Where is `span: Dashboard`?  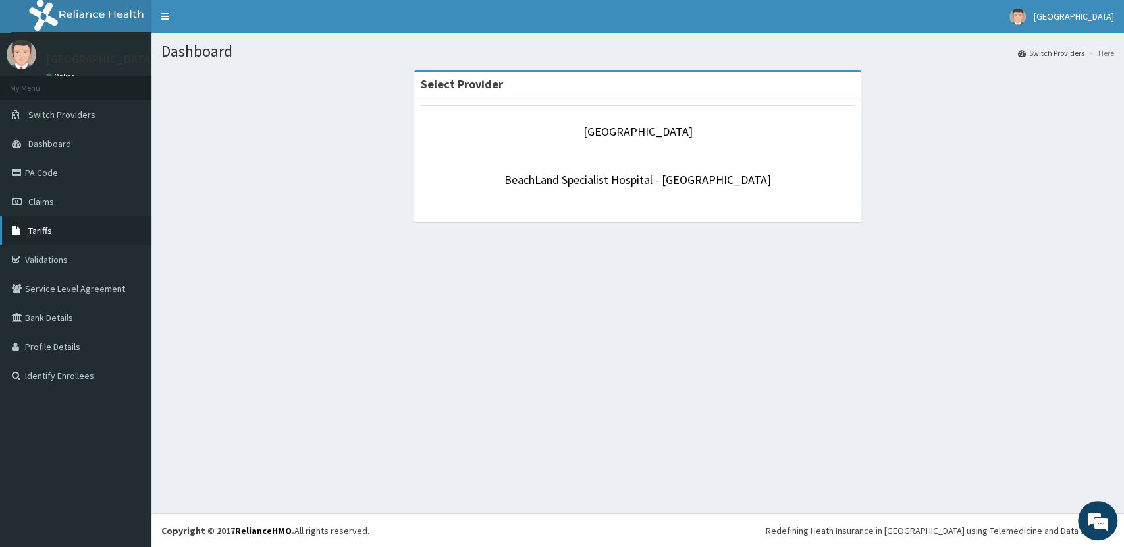 span: Dashboard is located at coordinates (49, 144).